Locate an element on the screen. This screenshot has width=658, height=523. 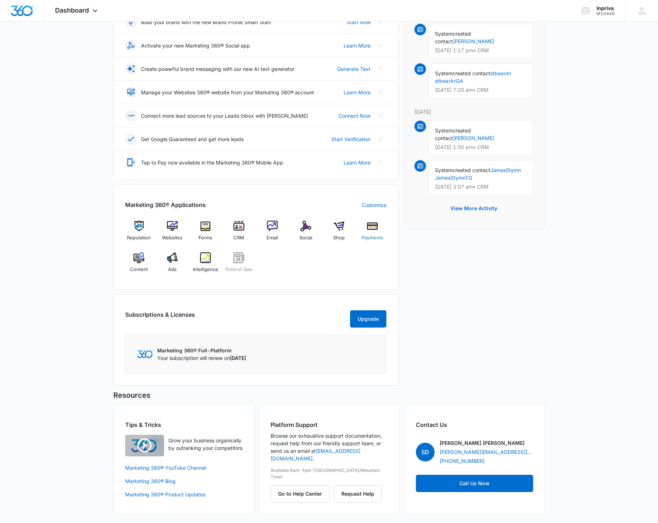
h2: Subscriptions & Licenses is located at coordinates (160, 317).